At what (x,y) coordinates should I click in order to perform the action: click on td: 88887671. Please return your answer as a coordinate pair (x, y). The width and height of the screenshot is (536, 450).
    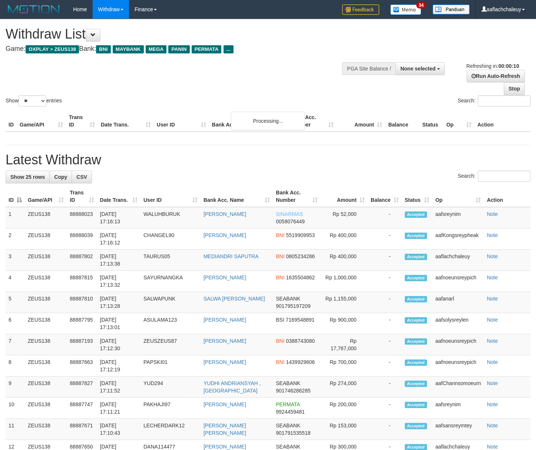
    Looking at the image, I should click on (82, 429).